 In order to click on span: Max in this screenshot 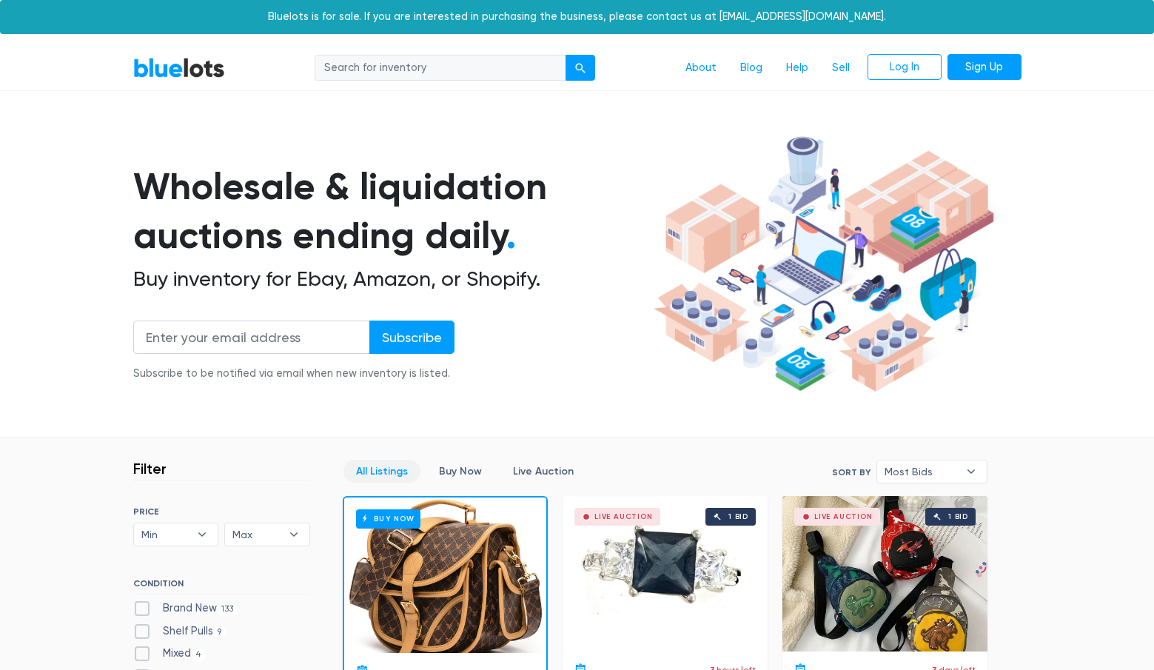, I will do `click(257, 535)`.